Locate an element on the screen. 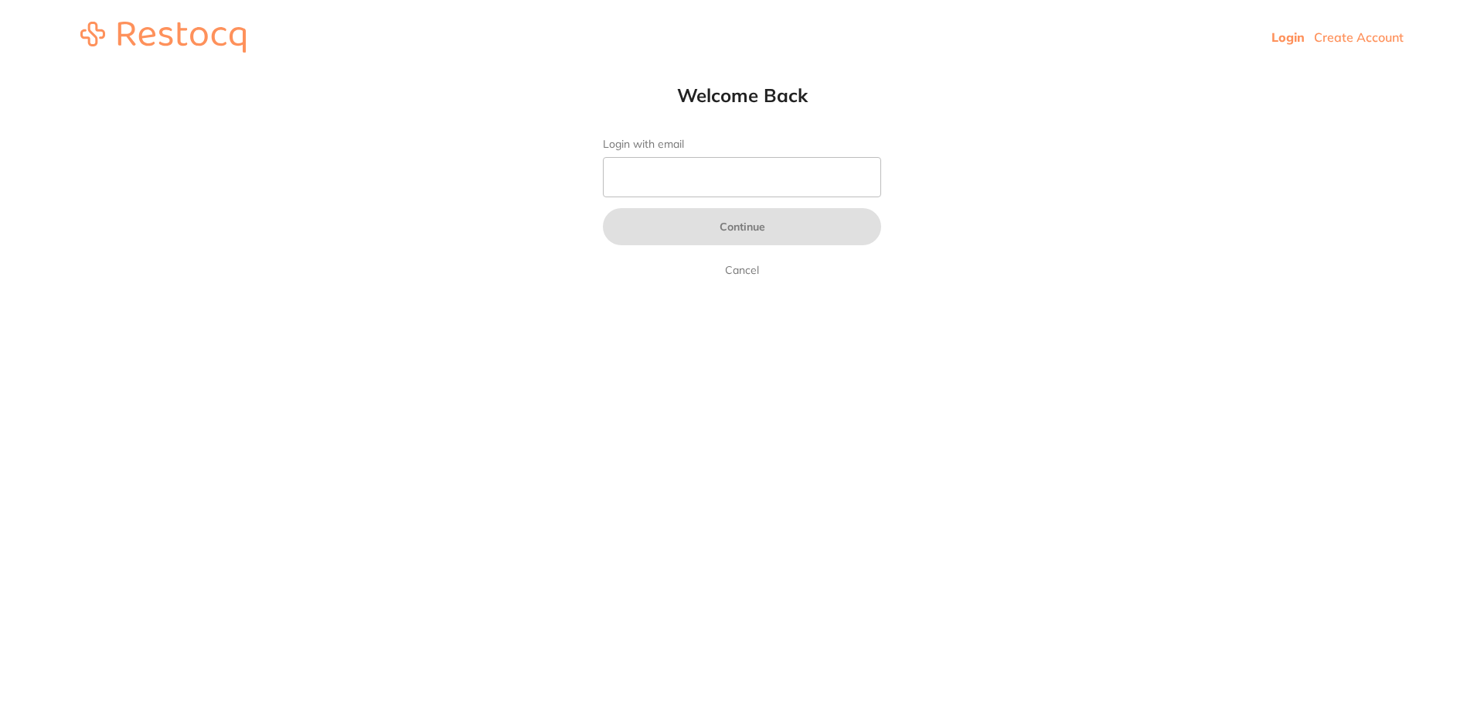 This screenshot has height=711, width=1484. button: Continue is located at coordinates (742, 227).